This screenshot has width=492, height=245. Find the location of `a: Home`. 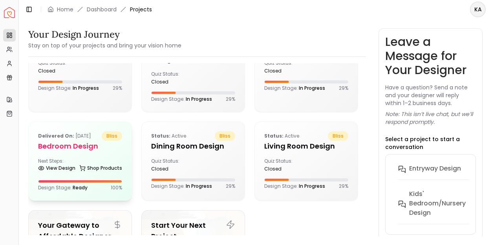

a: Home is located at coordinates (65, 9).